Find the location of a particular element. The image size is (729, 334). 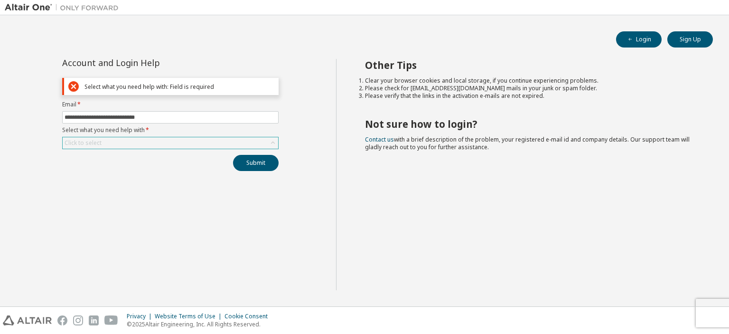

div: Website Terms of Use is located at coordinates (189, 316).